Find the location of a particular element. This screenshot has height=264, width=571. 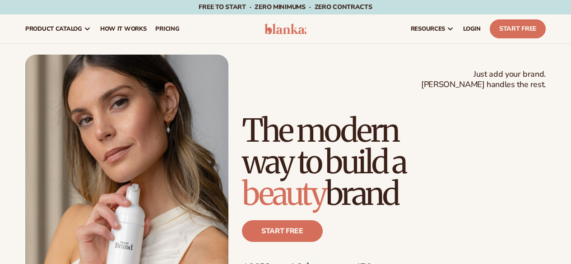

span: beauty is located at coordinates (284, 194).